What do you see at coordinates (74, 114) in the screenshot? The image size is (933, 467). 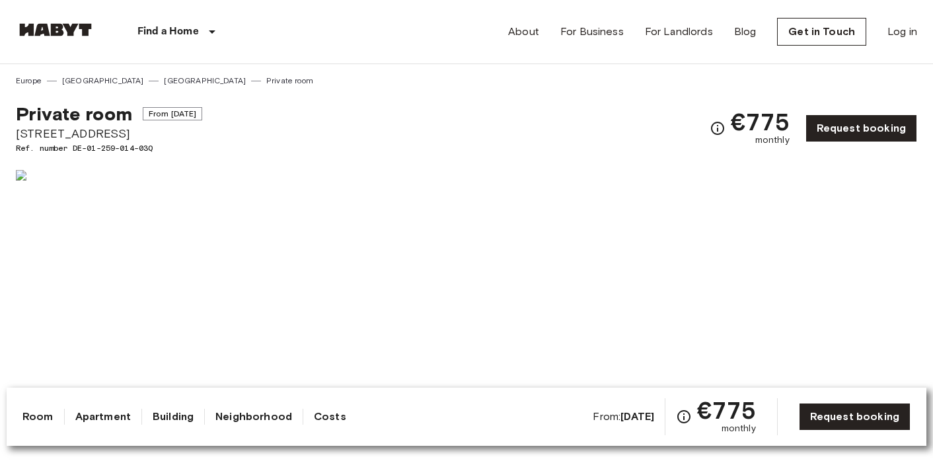 I see `span: Private room` at bounding box center [74, 114].